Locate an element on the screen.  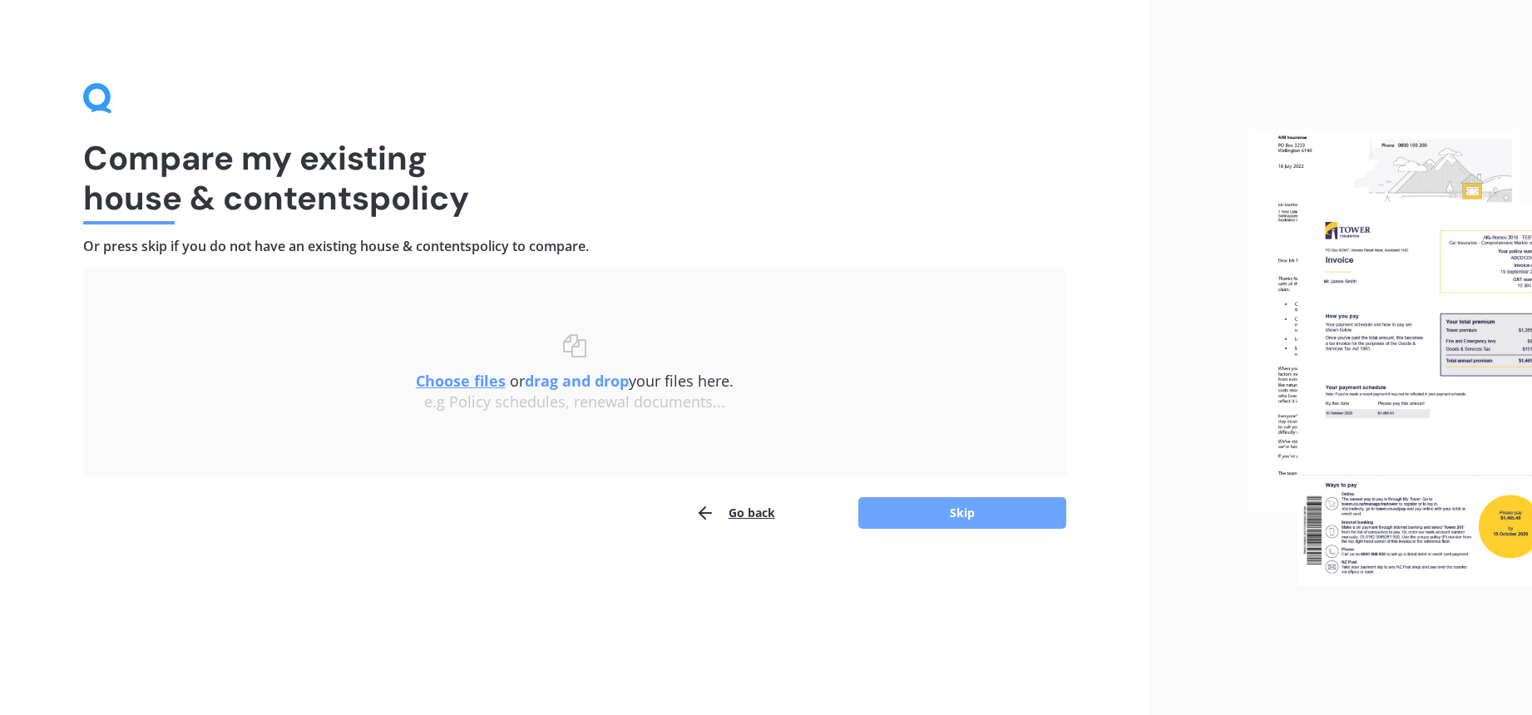
img: files.webp is located at coordinates (1389, 358).